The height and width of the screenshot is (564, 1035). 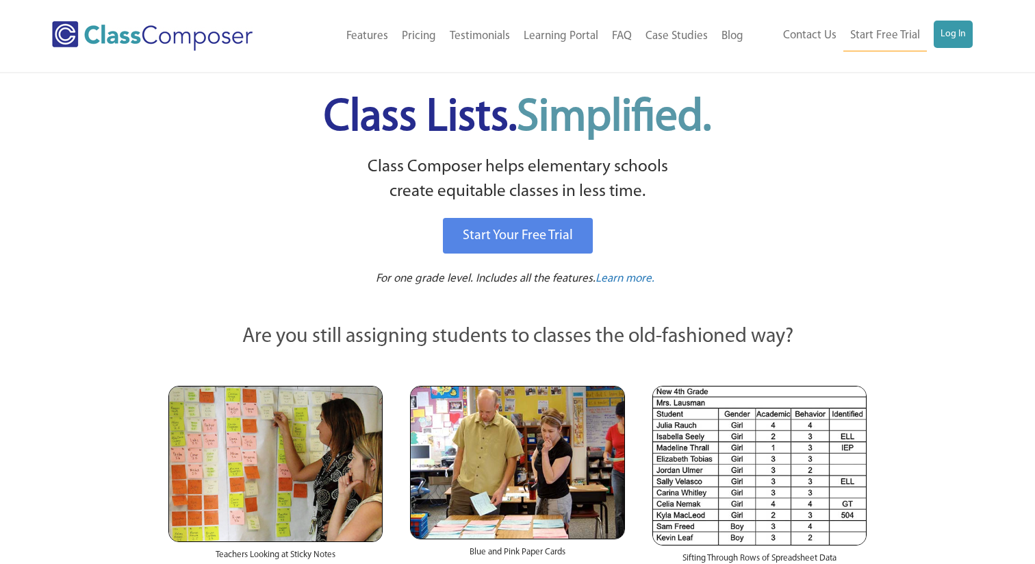 What do you see at coordinates (622, 36) in the screenshot?
I see `a: FAQ` at bounding box center [622, 36].